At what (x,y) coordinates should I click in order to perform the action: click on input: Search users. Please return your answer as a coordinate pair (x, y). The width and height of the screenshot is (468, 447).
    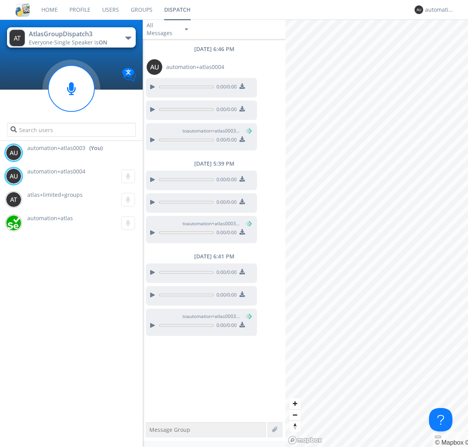
    Looking at the image, I should click on (71, 130).